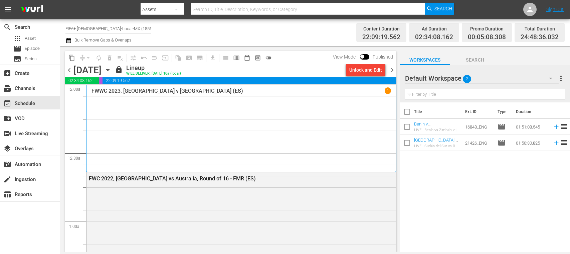 This screenshot has width=570, height=254. I want to click on th: Duration, so click(532, 112).